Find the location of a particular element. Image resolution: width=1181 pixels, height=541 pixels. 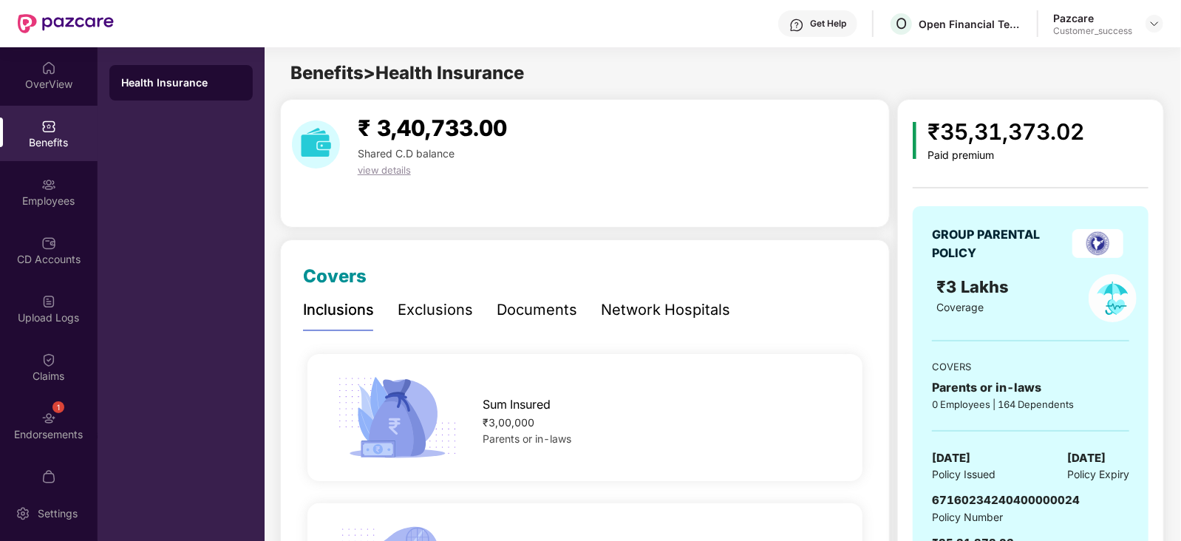

div: Pazcare is located at coordinates (1092, 18).